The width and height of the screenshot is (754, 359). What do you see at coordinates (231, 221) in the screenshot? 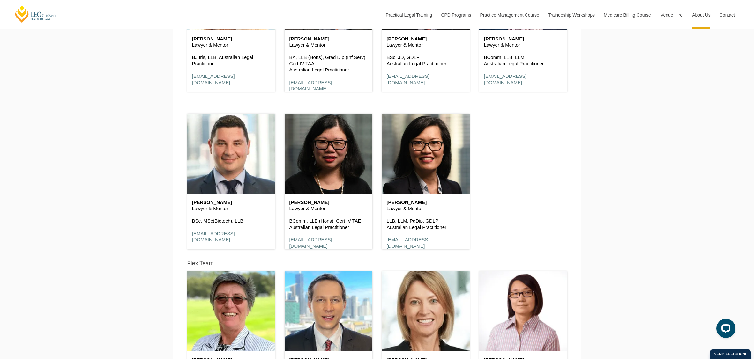
I see `p: BSc, MSc(Biotech), LLB` at bounding box center [231, 221].